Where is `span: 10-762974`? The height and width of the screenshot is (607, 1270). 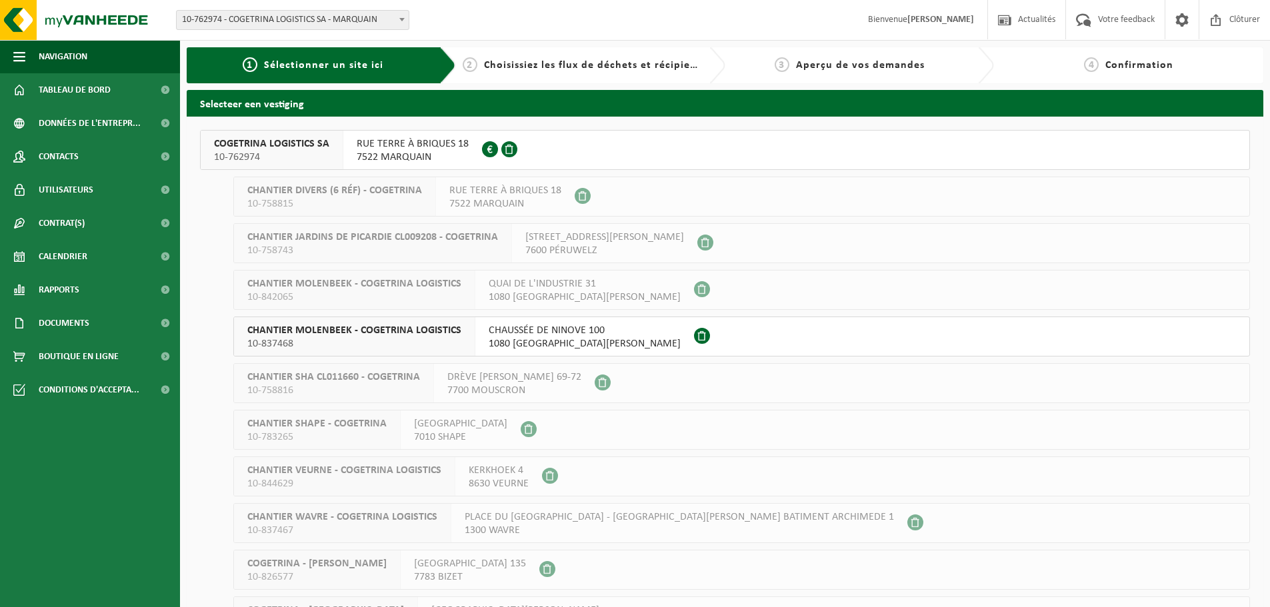 span: 10-762974 is located at coordinates (271, 157).